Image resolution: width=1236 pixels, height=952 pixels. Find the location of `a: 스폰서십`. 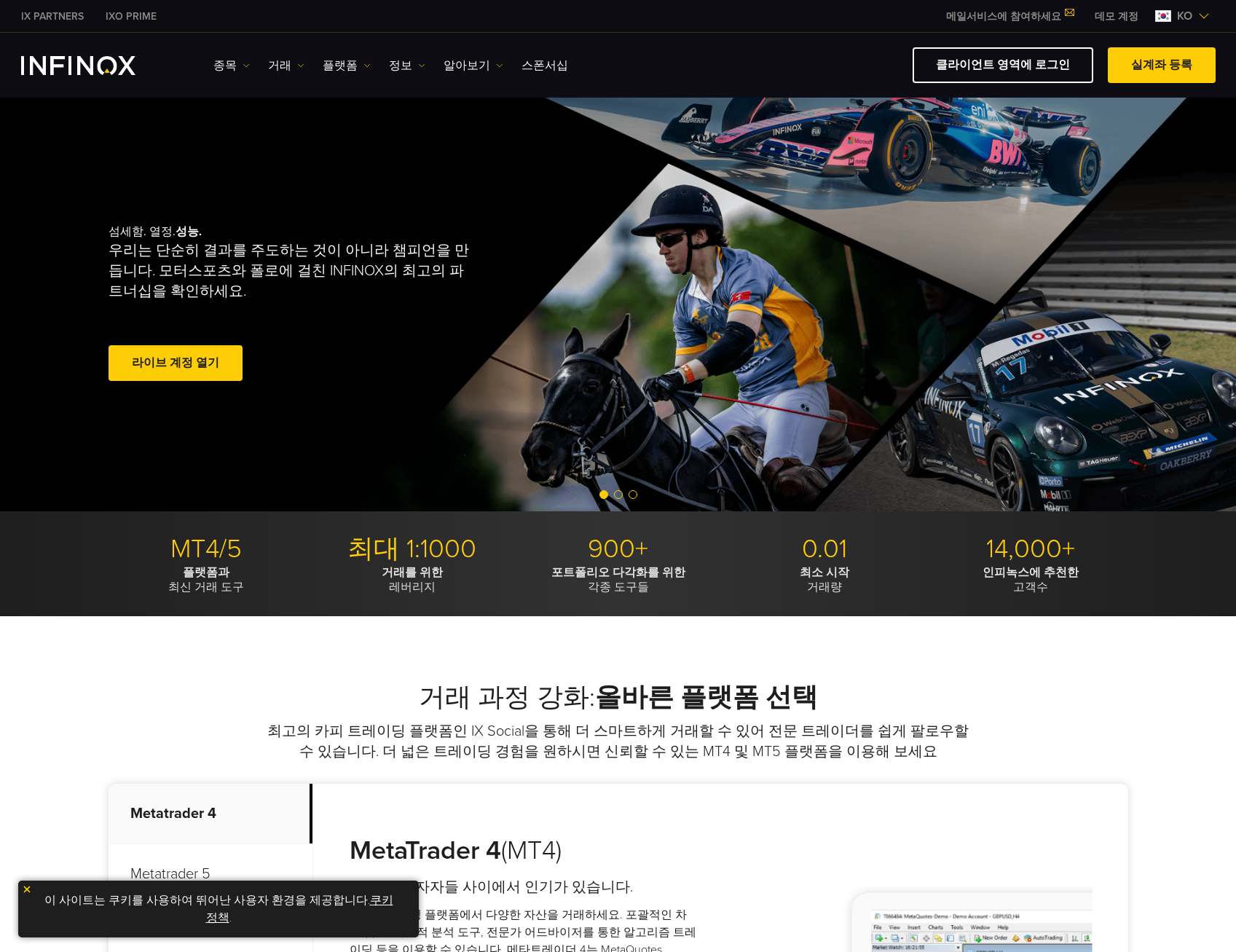

a: 스폰서십 is located at coordinates (545, 65).